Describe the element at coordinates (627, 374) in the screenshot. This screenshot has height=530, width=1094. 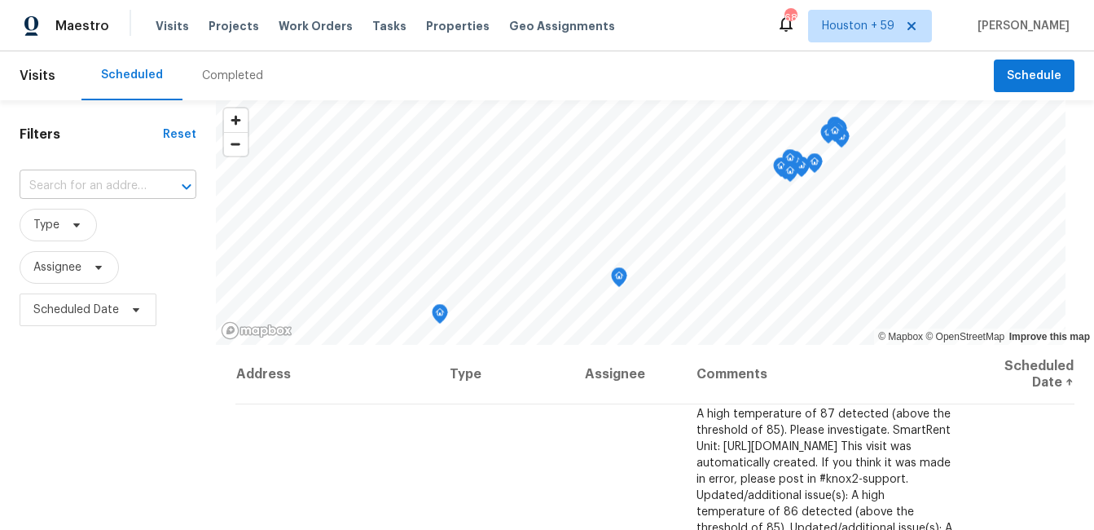
I see `th: Assignee` at that location.